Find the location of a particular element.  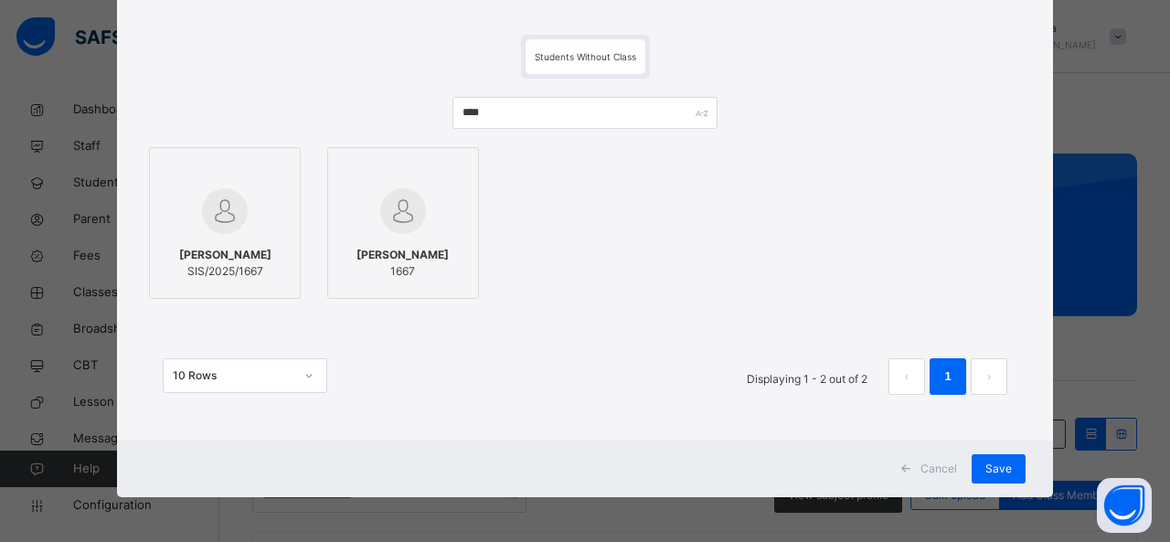

a: 1 is located at coordinates (947, 377).